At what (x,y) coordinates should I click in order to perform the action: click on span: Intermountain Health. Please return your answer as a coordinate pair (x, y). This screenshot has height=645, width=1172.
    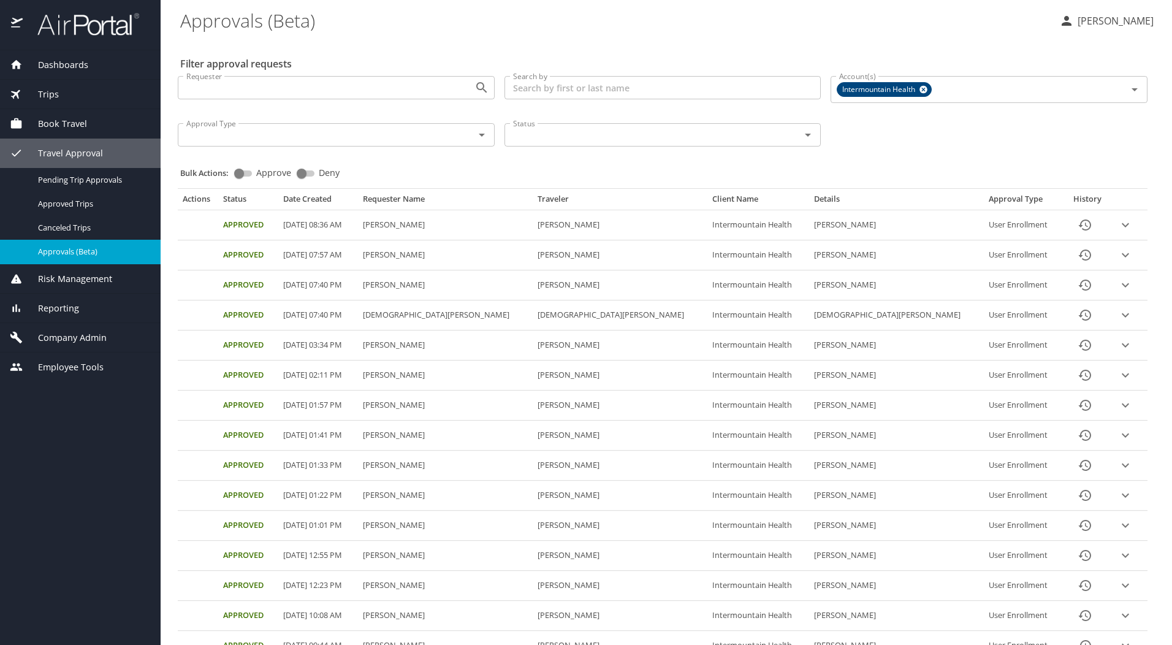
    Looking at the image, I should click on (879, 89).